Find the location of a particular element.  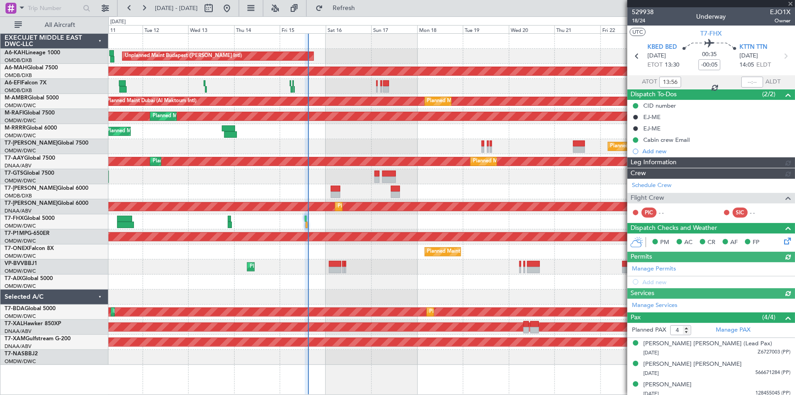

span: T7-P1MP is located at coordinates (16, 233).